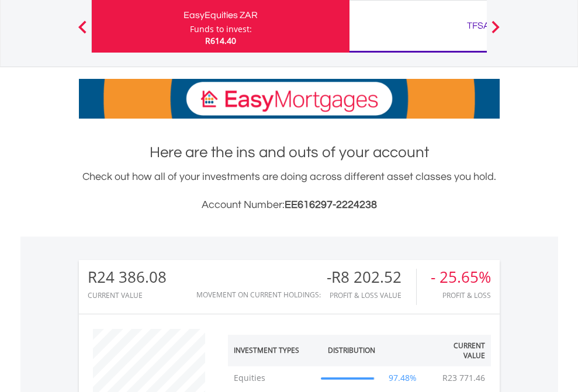  Describe the element at coordinates (289, 152) in the screenshot. I see `h1: Here are the ins and outs of your account` at that location.